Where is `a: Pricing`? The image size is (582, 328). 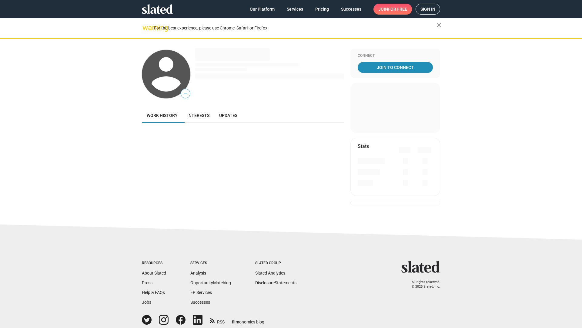
a: Pricing is located at coordinates (322, 9).